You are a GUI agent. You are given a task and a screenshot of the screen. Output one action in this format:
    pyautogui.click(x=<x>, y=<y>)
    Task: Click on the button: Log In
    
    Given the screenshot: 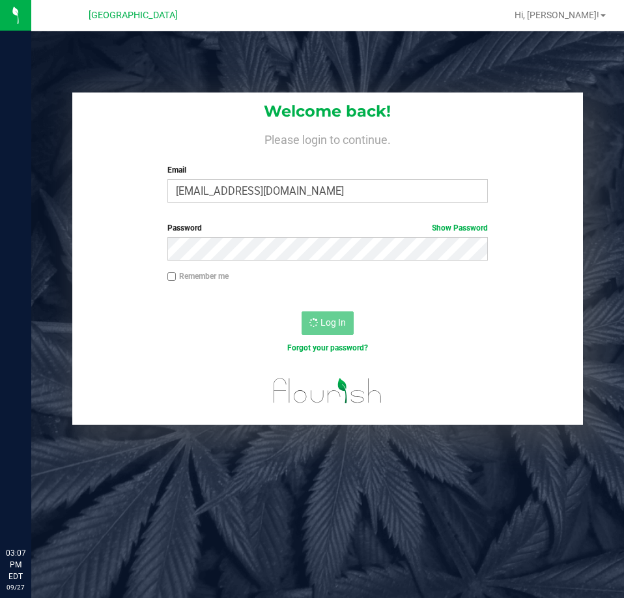 What is the action you would take?
    pyautogui.click(x=328, y=323)
    